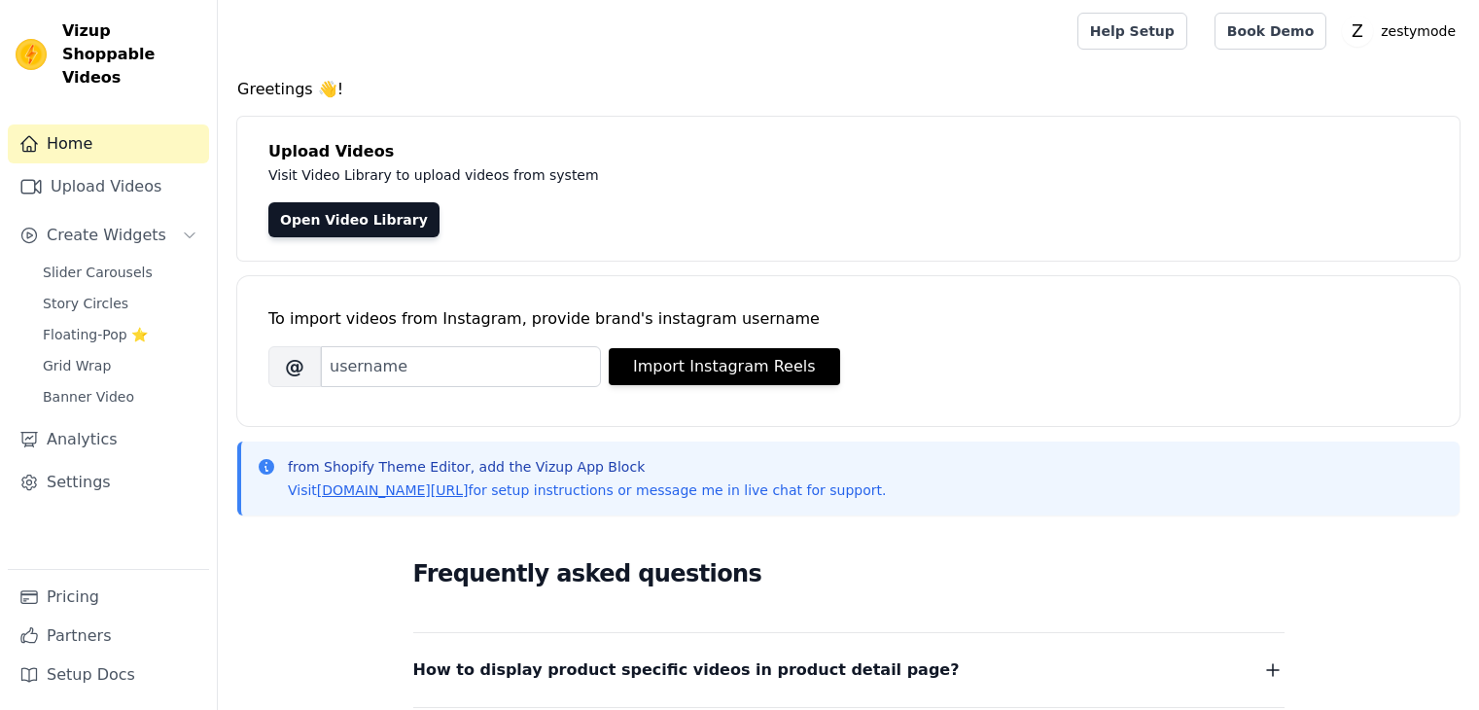 This screenshot has height=710, width=1479. Describe the element at coordinates (1418, 31) in the screenshot. I see `p: zestymode` at that location.